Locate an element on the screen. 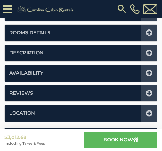 Image resolution: width=162 pixels, height=151 pixels. a: Availability is located at coordinates (26, 73).